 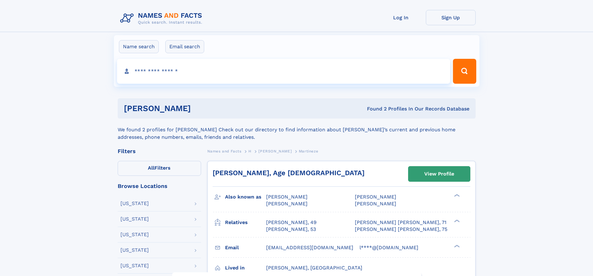 I want to click on h3: Relatives, so click(x=246, y=223).